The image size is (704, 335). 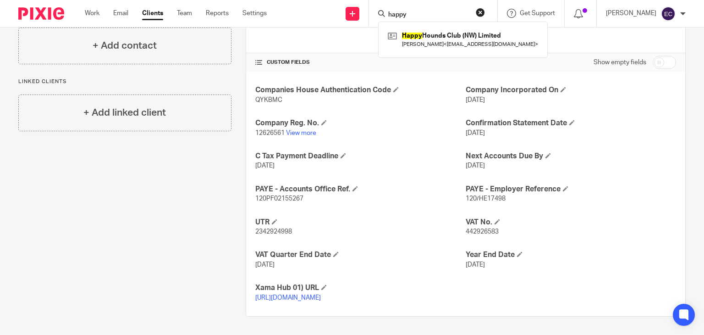 I want to click on h4: PAYE - Employer Reference, so click(x=571, y=189).